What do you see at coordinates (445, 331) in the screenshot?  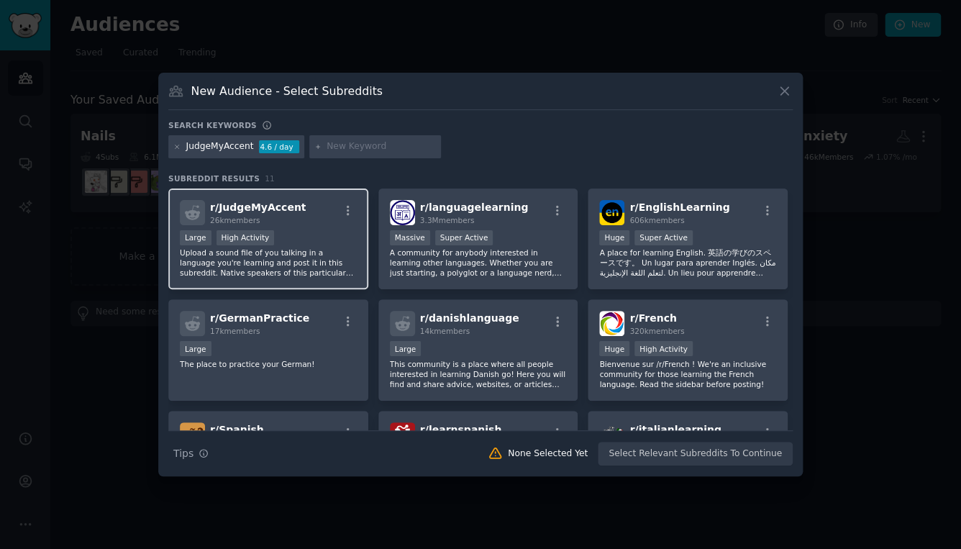 I see `span: 14k members` at bounding box center [445, 331].